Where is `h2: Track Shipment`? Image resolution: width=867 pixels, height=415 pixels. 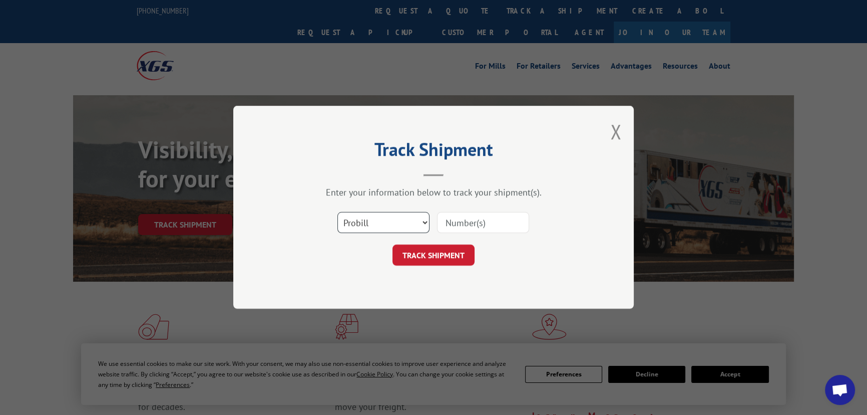 h2: Track Shipment is located at coordinates (434, 152).